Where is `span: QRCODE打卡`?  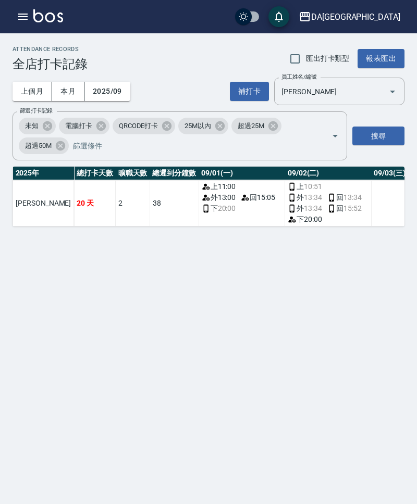 span: QRCODE打卡 is located at coordinates (139, 126).